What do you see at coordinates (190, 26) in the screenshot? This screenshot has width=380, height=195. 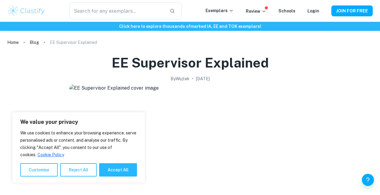 I see `h6: Click here to explore thousands of marked IA, EE and TOK exemplars !` at bounding box center [190, 26].